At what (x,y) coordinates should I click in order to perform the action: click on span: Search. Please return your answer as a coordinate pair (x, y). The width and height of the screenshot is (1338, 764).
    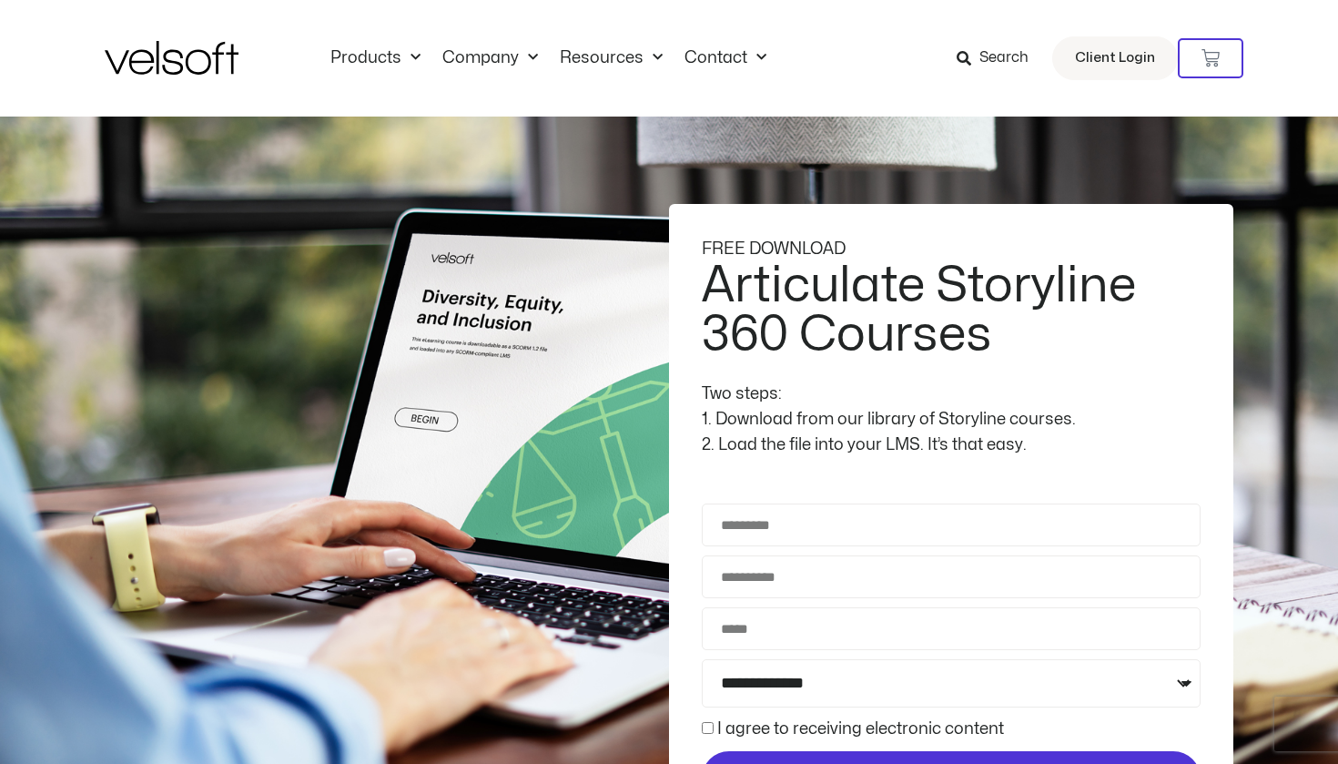
    Looking at the image, I should click on (1004, 58).